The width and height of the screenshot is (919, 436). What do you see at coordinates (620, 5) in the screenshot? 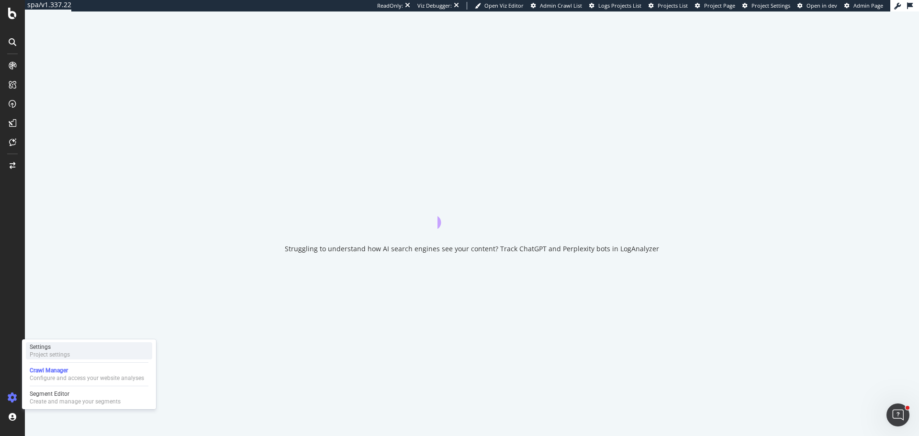
I see `span: Logs Projects List` at bounding box center [620, 5].